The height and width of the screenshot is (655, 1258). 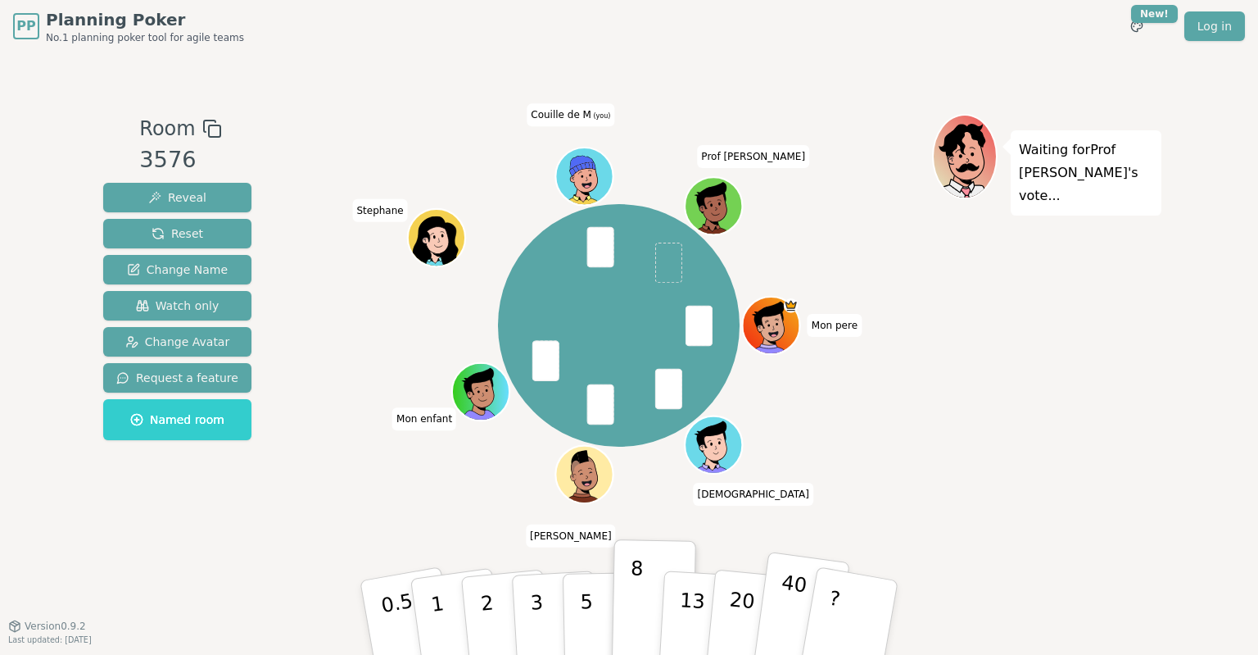 I want to click on button: Reveal, so click(x=177, y=197).